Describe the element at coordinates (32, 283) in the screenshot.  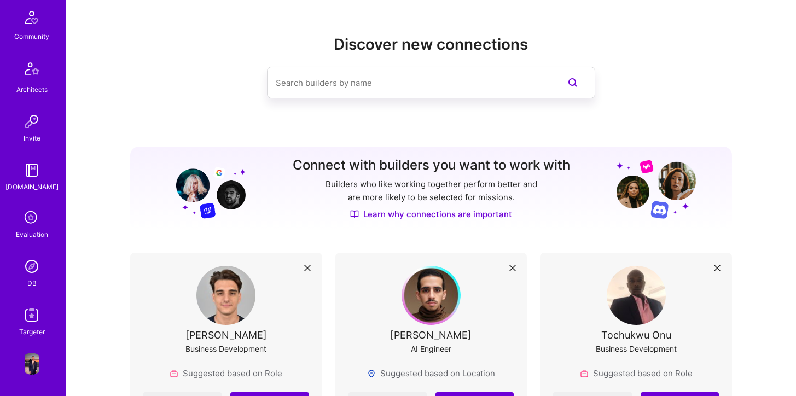
I see `div: DB` at that location.